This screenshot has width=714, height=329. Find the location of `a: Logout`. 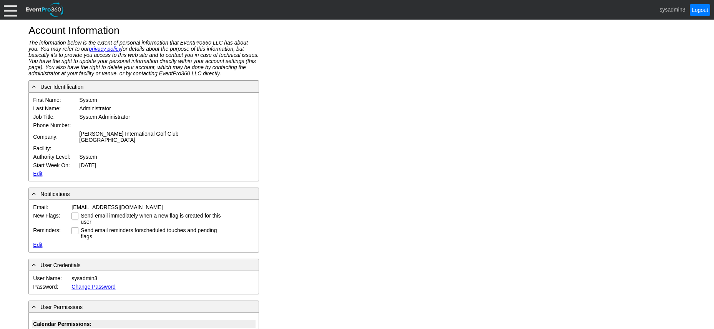

a: Logout is located at coordinates (699, 10).